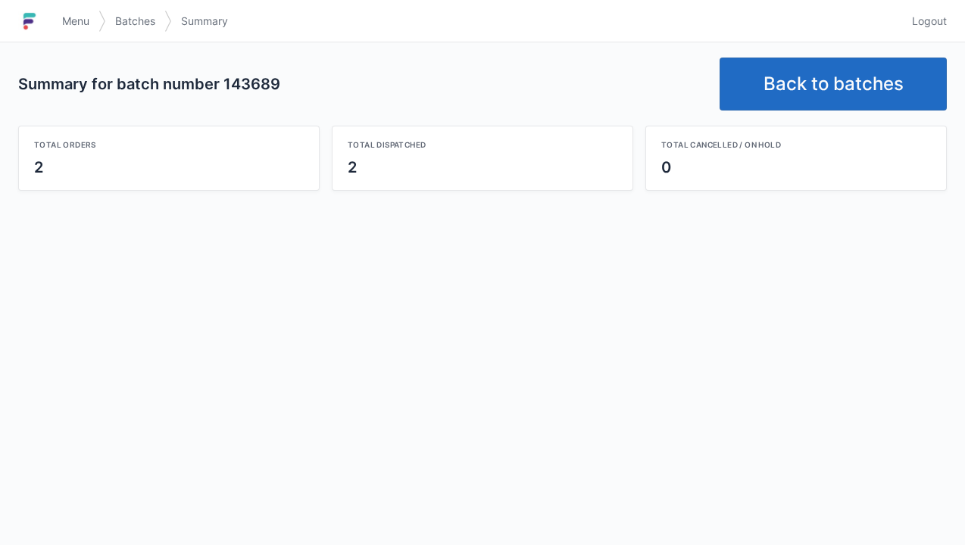 The image size is (965, 545). What do you see at coordinates (796, 145) in the screenshot?
I see `div: Total cancelled / on hold` at bounding box center [796, 145].